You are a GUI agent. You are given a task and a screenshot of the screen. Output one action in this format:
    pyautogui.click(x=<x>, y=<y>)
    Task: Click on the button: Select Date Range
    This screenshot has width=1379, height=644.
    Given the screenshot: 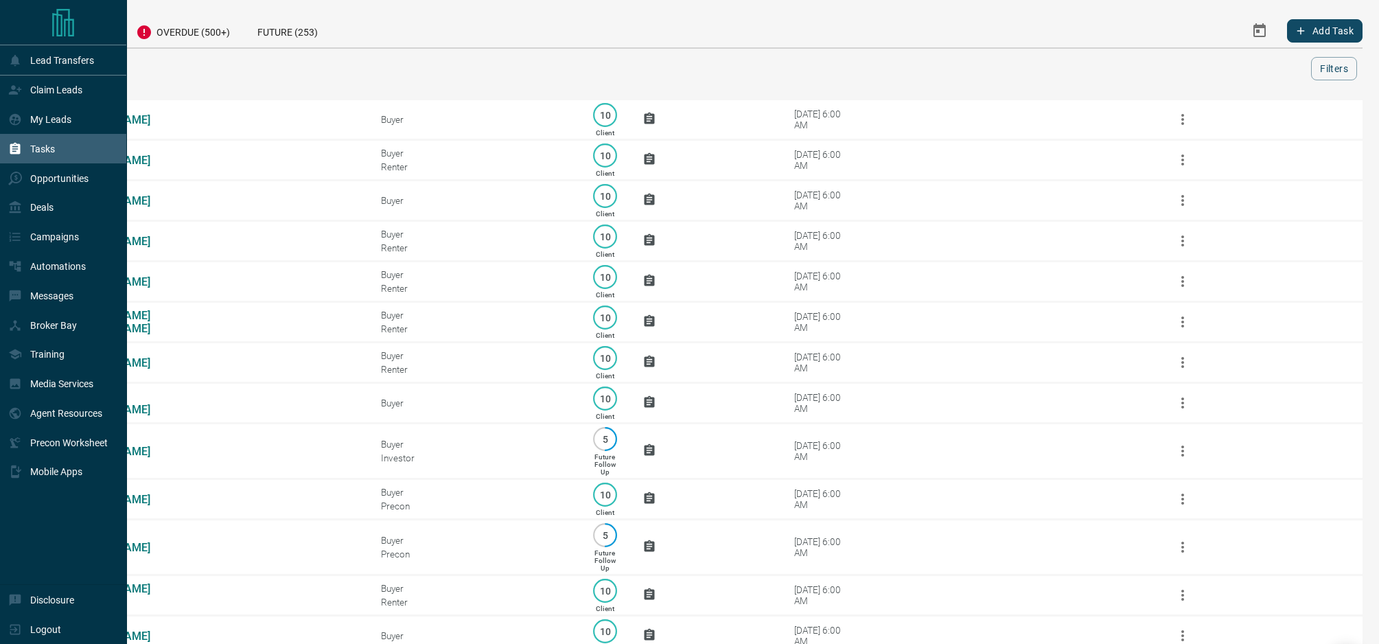 What is the action you would take?
    pyautogui.click(x=1260, y=31)
    